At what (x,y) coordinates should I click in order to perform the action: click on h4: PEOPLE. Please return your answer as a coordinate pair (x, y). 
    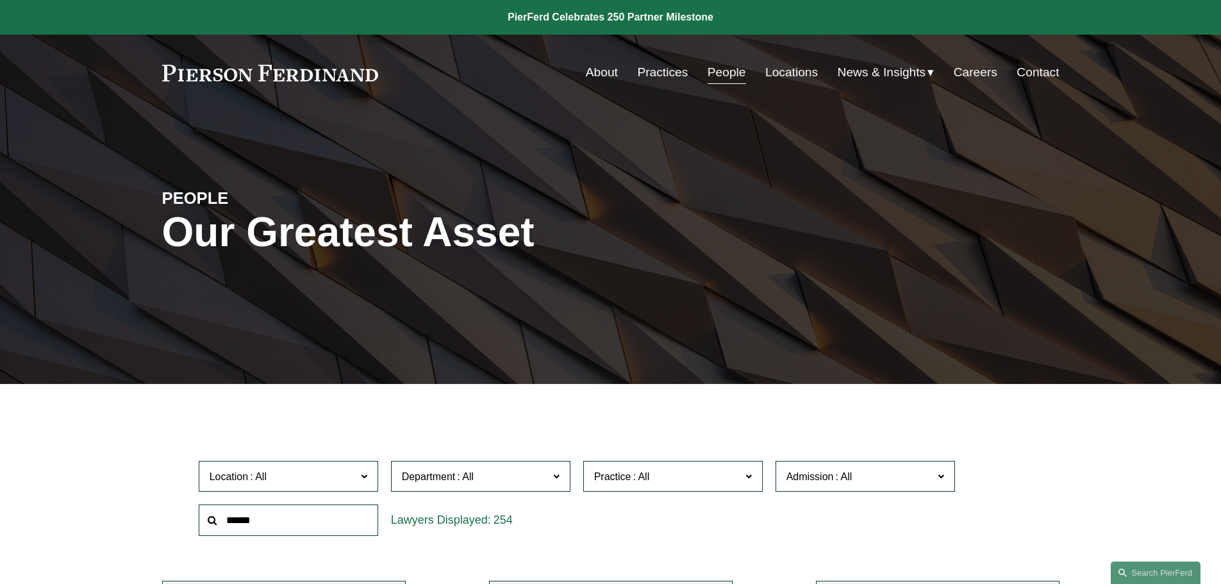
    Looking at the image, I should click on (274, 198).